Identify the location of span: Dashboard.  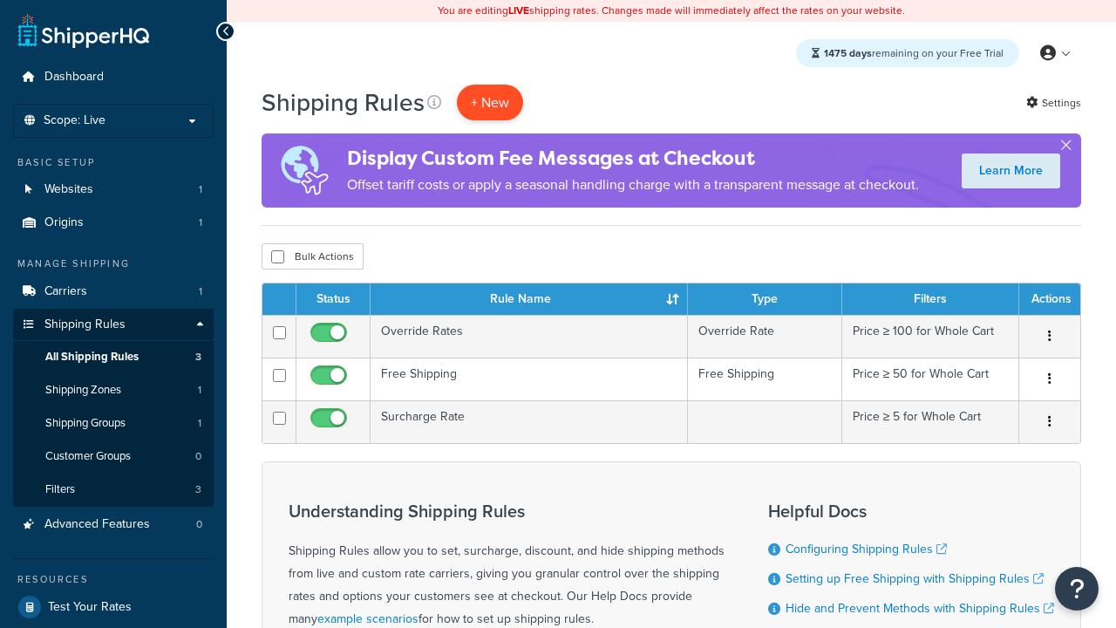
(74, 77).